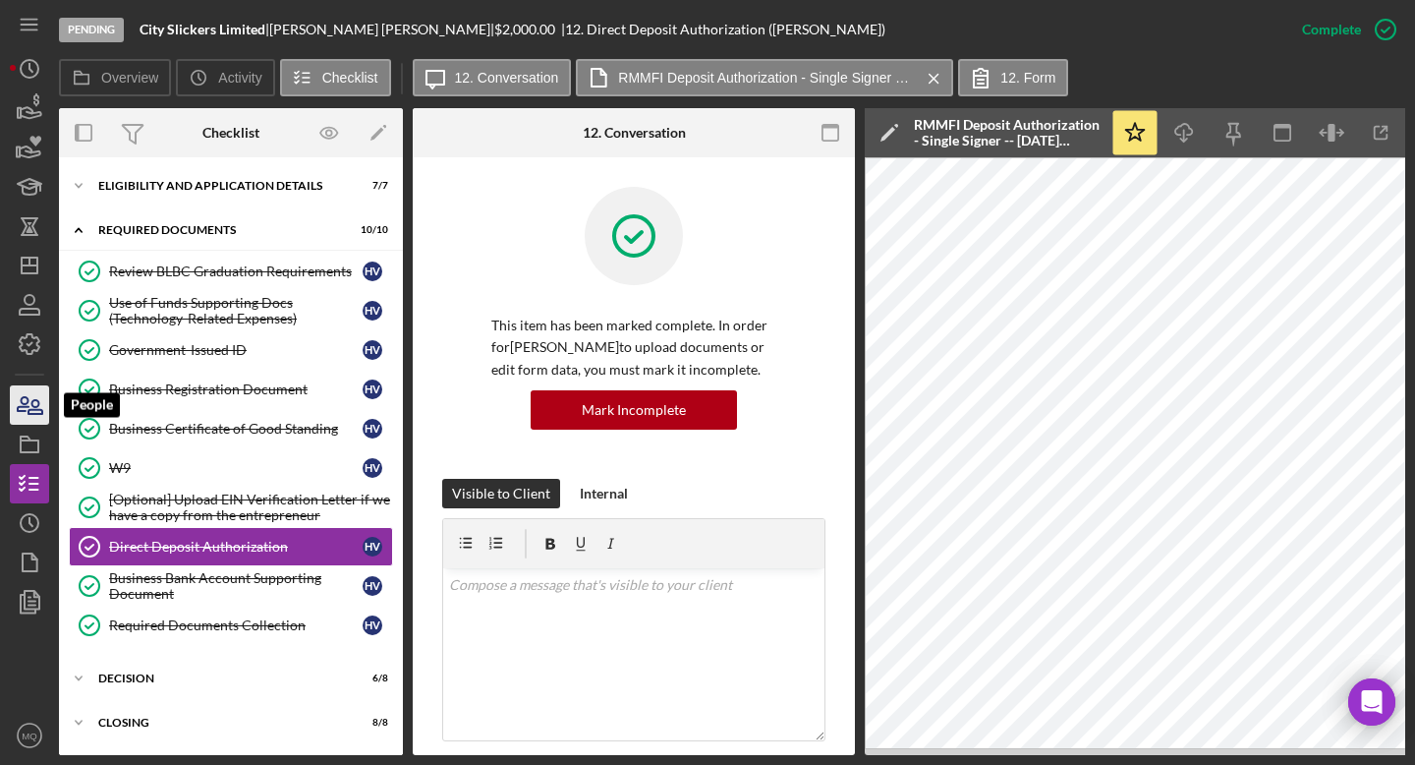 The width and height of the screenshot is (1415, 765). What do you see at coordinates (236, 429) in the screenshot?
I see `div: Business Certificate of Good Standing` at bounding box center [236, 429].